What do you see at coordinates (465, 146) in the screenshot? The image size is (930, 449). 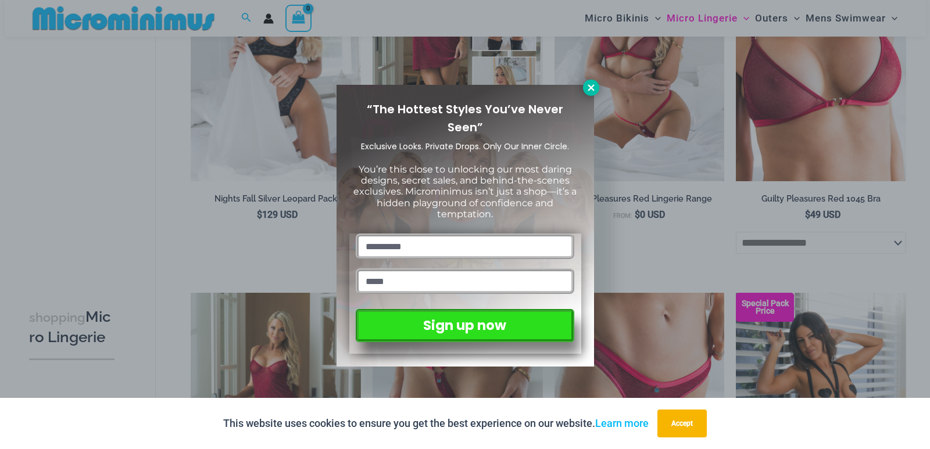 I see `span: Exclusive Looks. Private Drops. Only Our Inner Circle.` at bounding box center [465, 146].